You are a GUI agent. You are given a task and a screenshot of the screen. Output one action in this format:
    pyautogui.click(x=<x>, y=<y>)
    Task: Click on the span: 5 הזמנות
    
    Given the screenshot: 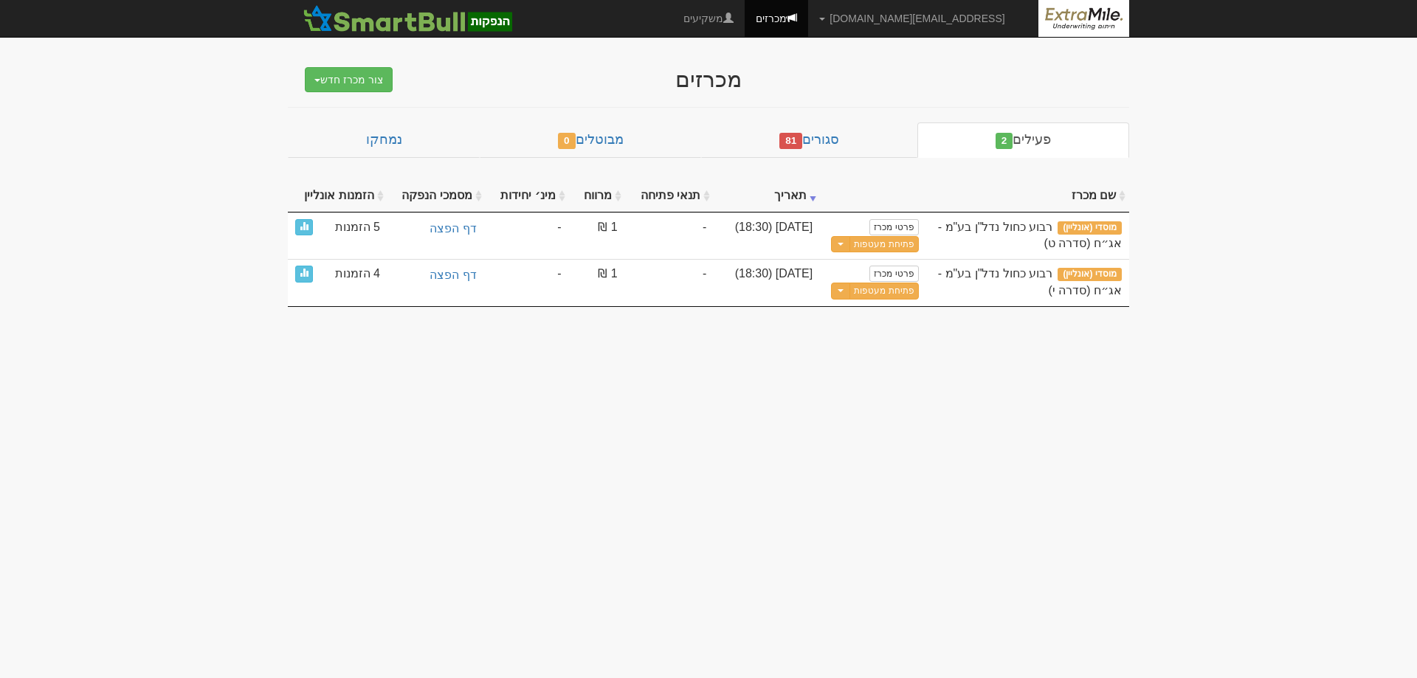 What is the action you would take?
    pyautogui.click(x=357, y=227)
    